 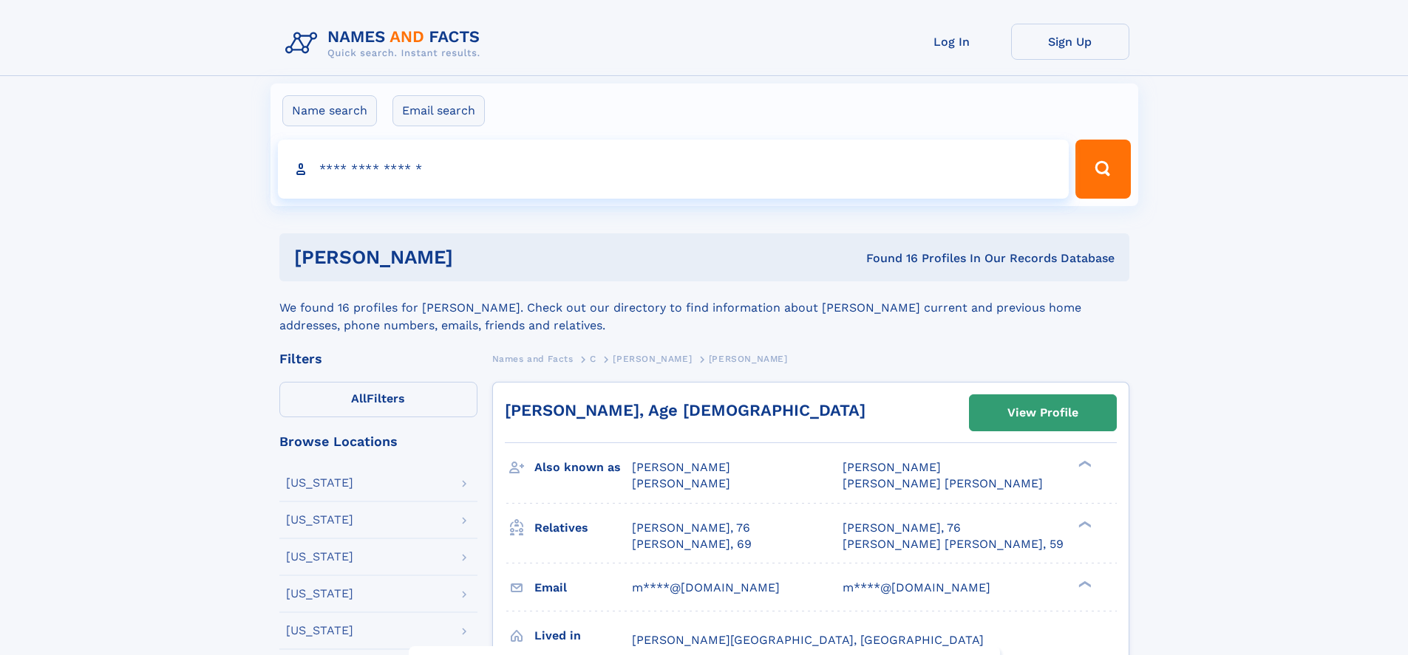 What do you see at coordinates (378, 359) in the screenshot?
I see `div: Filters` at bounding box center [378, 359].